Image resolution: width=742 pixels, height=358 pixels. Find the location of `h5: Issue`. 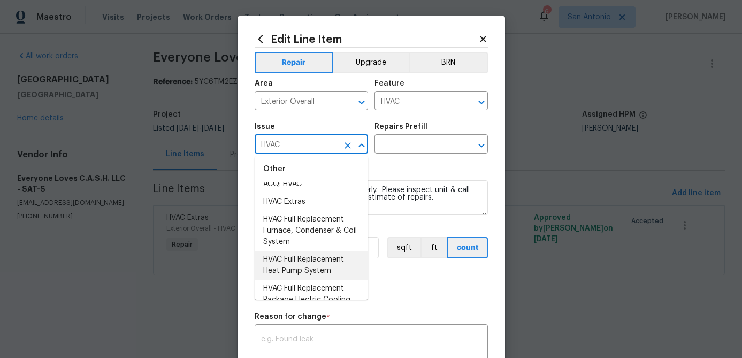

h5: Issue is located at coordinates (265, 127).